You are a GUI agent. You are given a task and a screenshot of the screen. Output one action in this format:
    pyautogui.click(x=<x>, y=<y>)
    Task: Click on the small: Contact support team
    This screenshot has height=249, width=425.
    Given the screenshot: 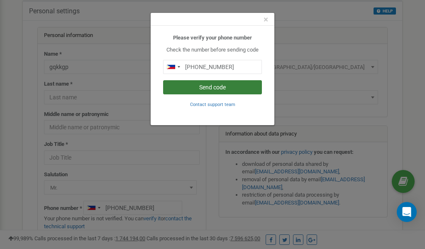 What is the action you would take?
    pyautogui.click(x=213, y=104)
    